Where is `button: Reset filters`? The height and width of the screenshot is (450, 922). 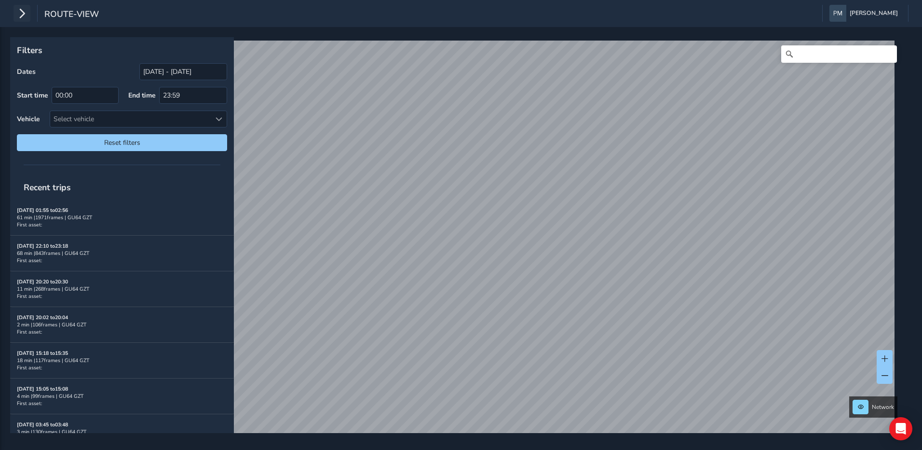 button: Reset filters is located at coordinates (122, 142).